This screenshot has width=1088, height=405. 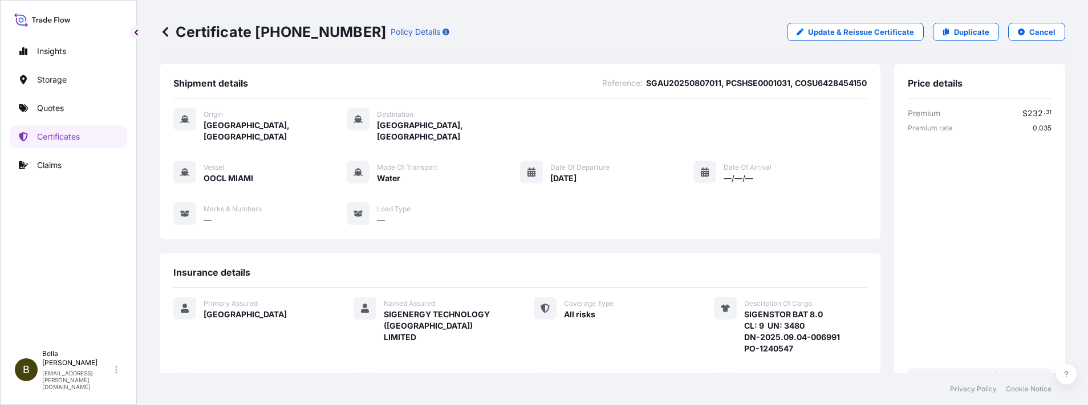 What do you see at coordinates (51, 51) in the screenshot?
I see `p: Insights` at bounding box center [51, 51].